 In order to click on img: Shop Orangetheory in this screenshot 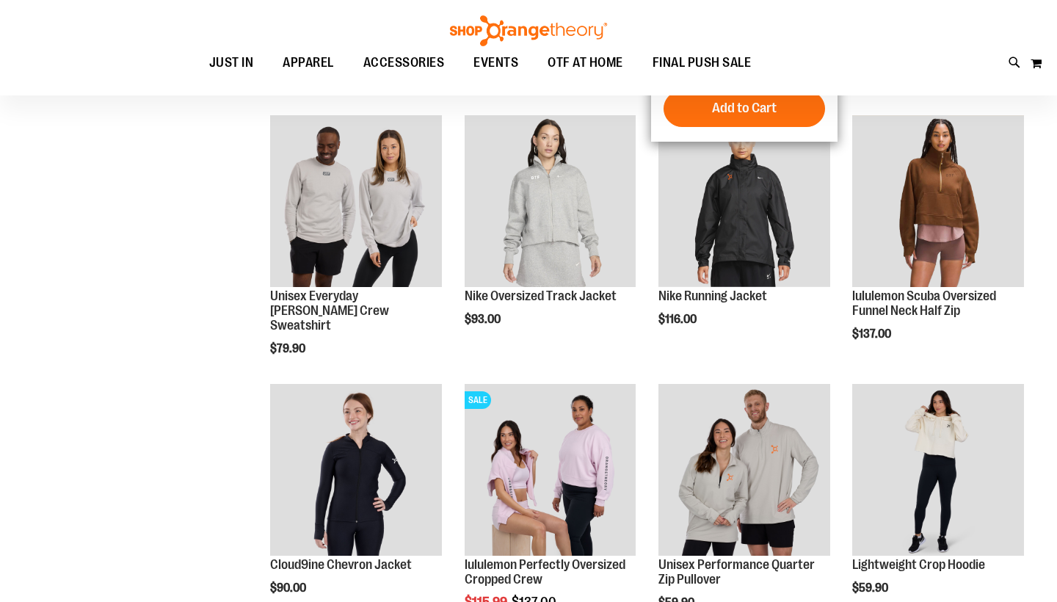, I will do `click(528, 31)`.